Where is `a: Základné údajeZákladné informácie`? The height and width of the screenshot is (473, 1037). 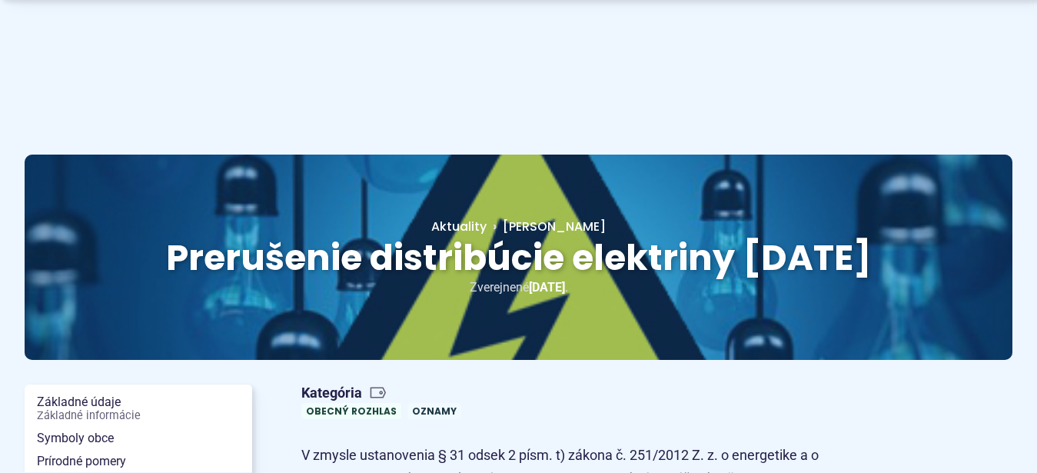 a: Základné údajeZákladné informácie is located at coordinates (138, 408).